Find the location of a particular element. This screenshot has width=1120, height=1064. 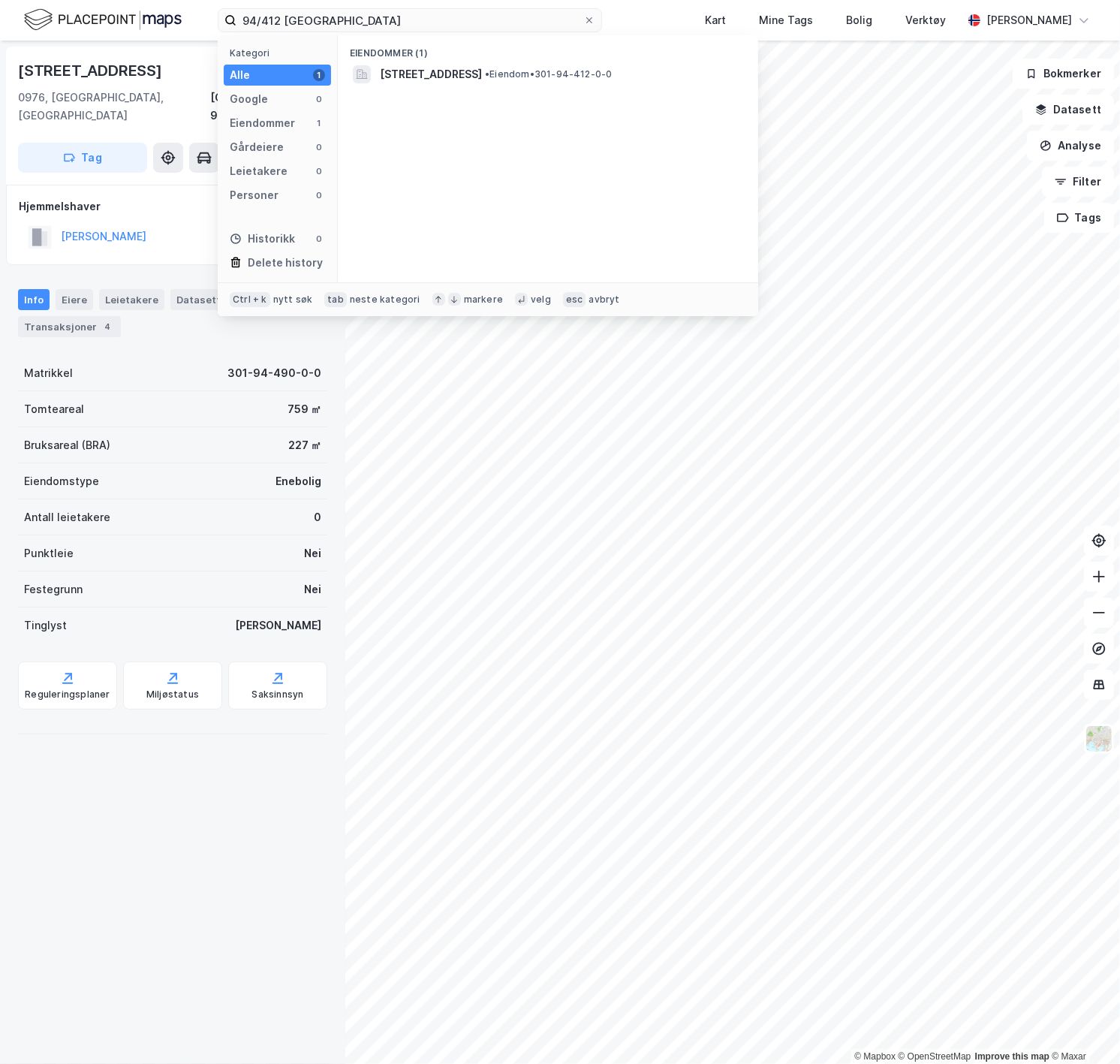

div: Antall leietakere is located at coordinates (67, 517).